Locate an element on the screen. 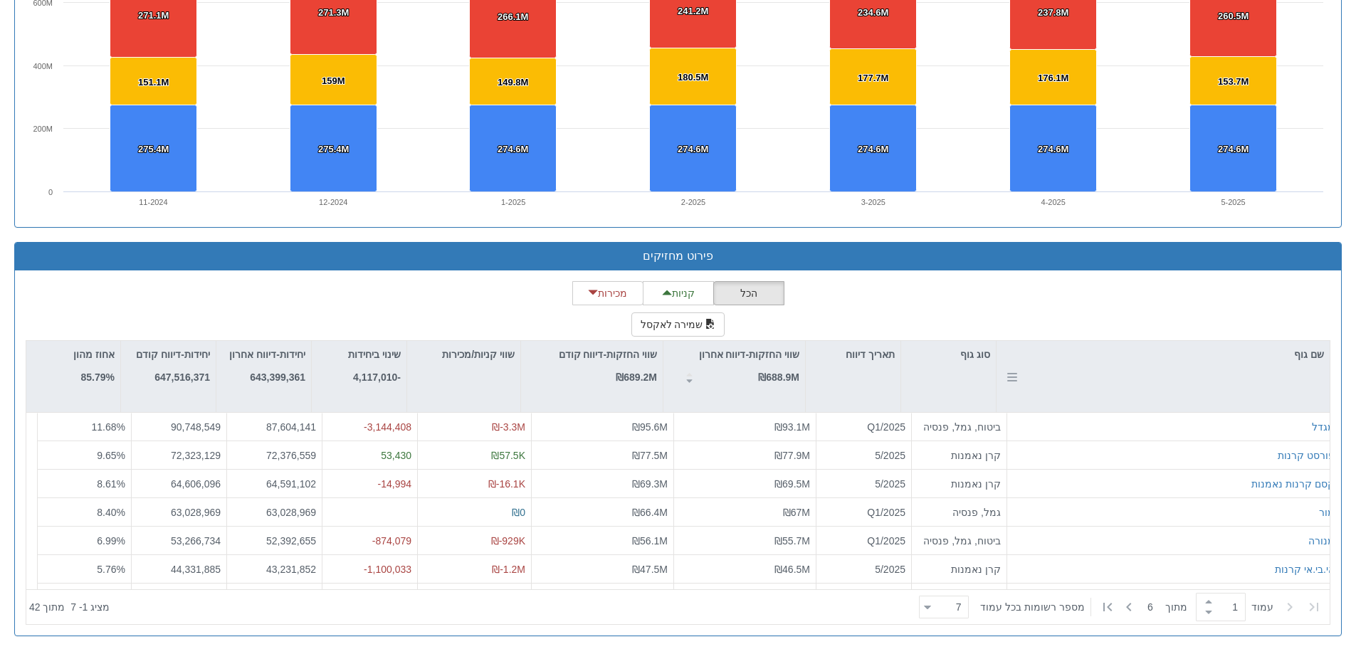 Image resolution: width=1356 pixels, height=654 pixels. div: -3,144,408 is located at coordinates (370, 427).